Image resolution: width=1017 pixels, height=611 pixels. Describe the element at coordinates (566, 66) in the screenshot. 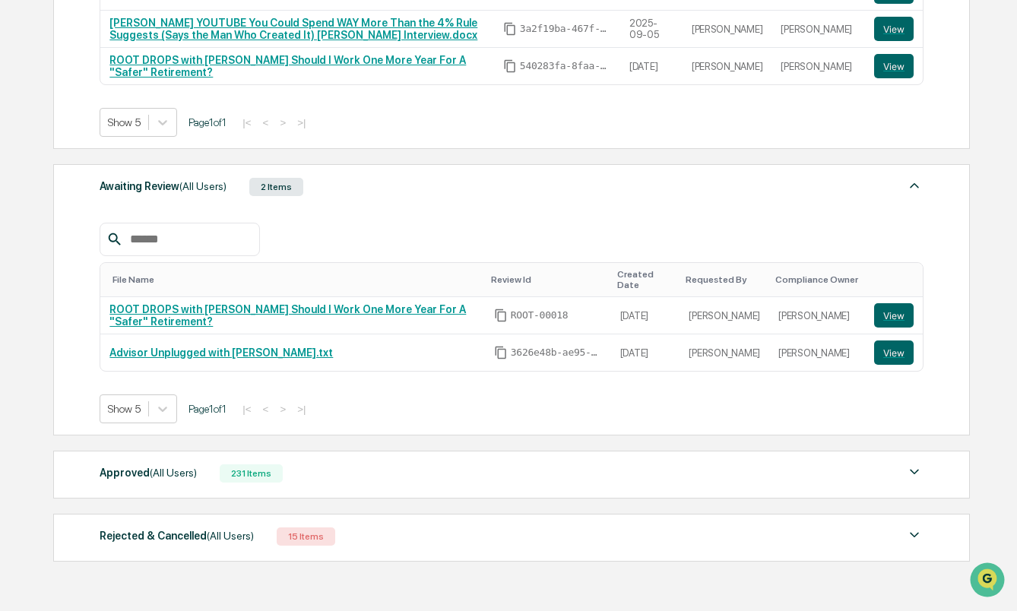

I see `span: 540283fa-8faa-457a-8dfa-199e6ea518c2` at that location.